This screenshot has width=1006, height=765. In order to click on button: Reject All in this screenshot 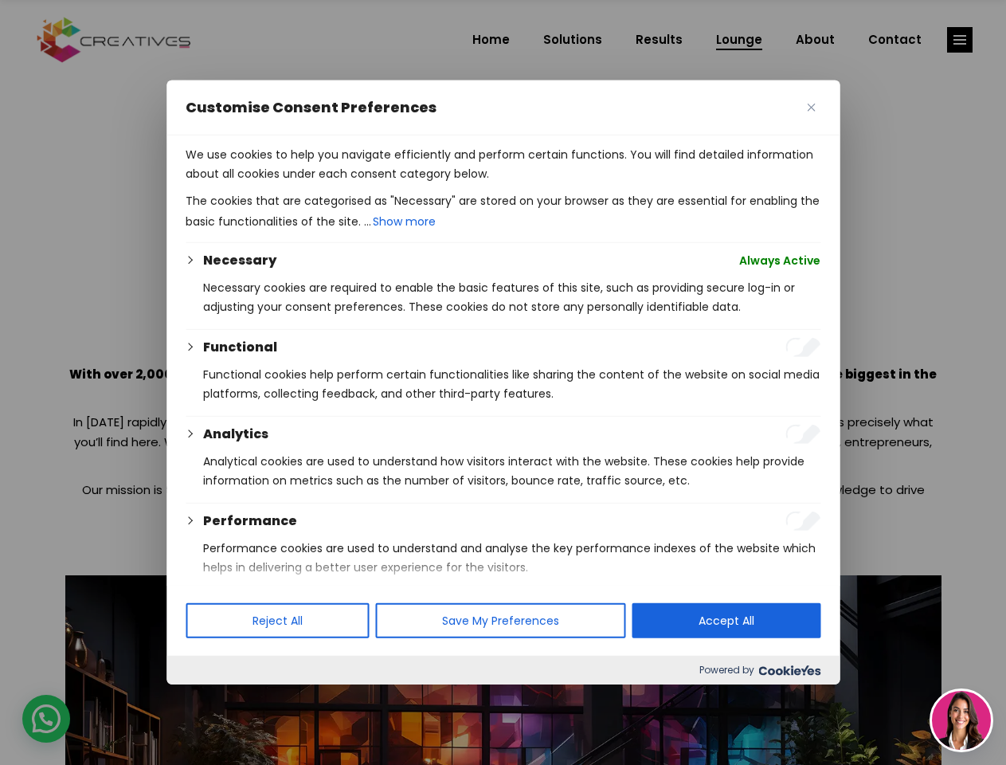, I will do `click(277, 621)`.